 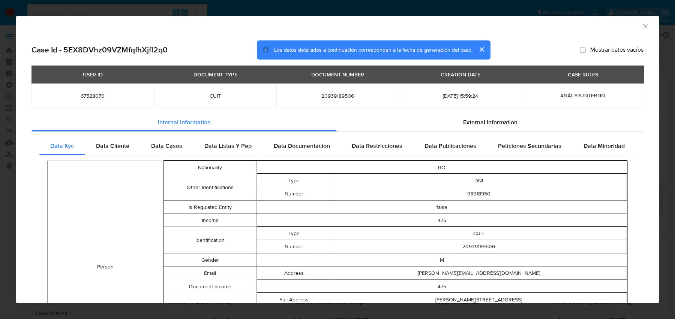 I want to click on td: Other Identifications, so click(x=210, y=187).